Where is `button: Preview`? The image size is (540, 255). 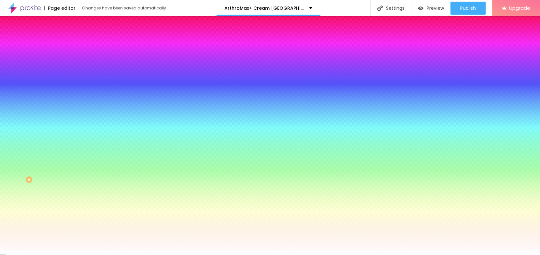
button: Preview is located at coordinates (431, 8).